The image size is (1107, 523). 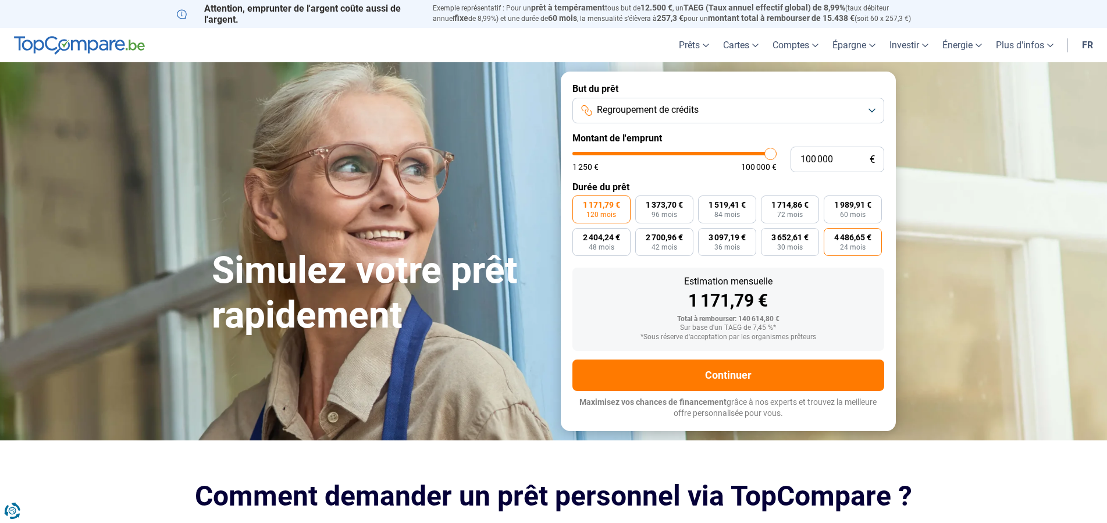 I want to click on a: Épargne, so click(x=854, y=45).